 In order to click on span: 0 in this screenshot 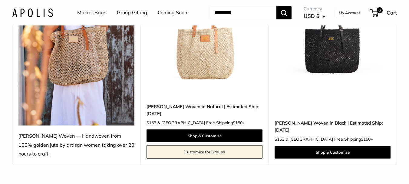, I will do `click(379, 10)`.